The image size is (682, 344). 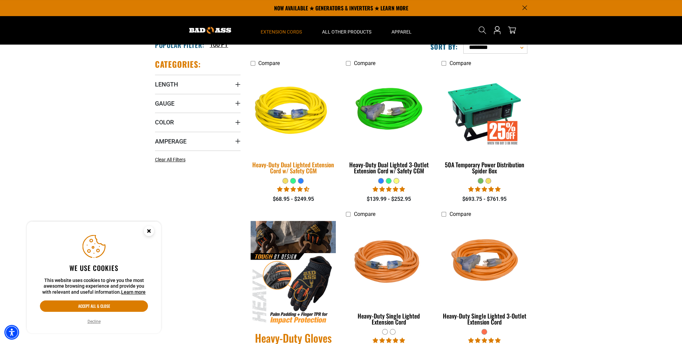 I want to click on span: 4.92 stars, so click(x=389, y=189).